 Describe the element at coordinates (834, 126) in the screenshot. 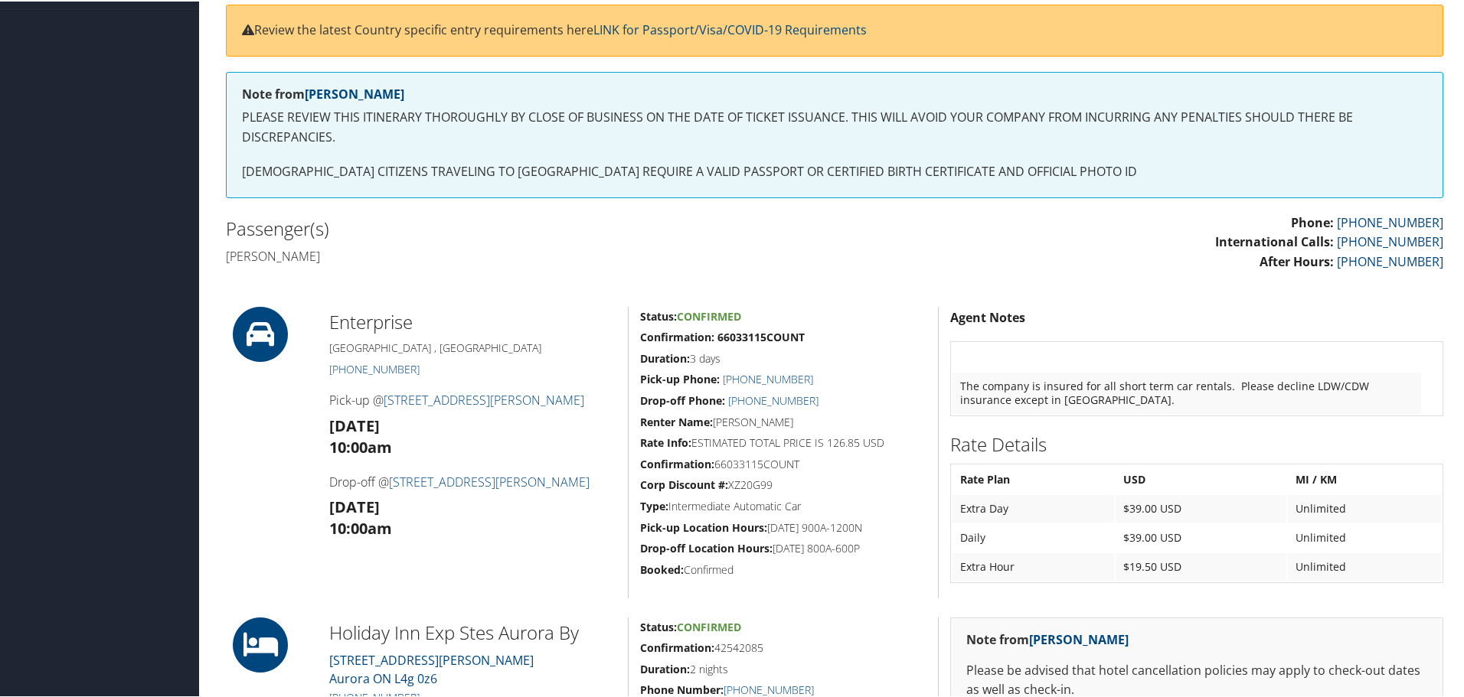

I see `p: PLEASE REVIEW THIS ITINERARY THOROUGHLY BY CLOSE OF BUSINESS ON THE DATE OF TICKET ISSUANCE. THIS...` at that location.